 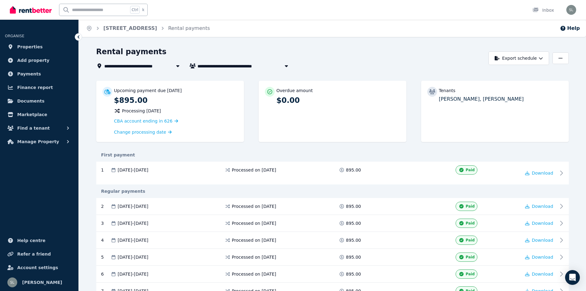 I want to click on div: Inbox, so click(x=543, y=10).